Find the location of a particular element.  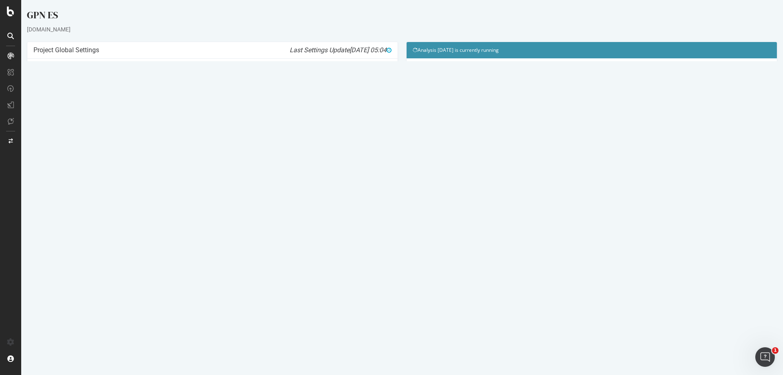

div: GPN ES is located at coordinates (381, 17).